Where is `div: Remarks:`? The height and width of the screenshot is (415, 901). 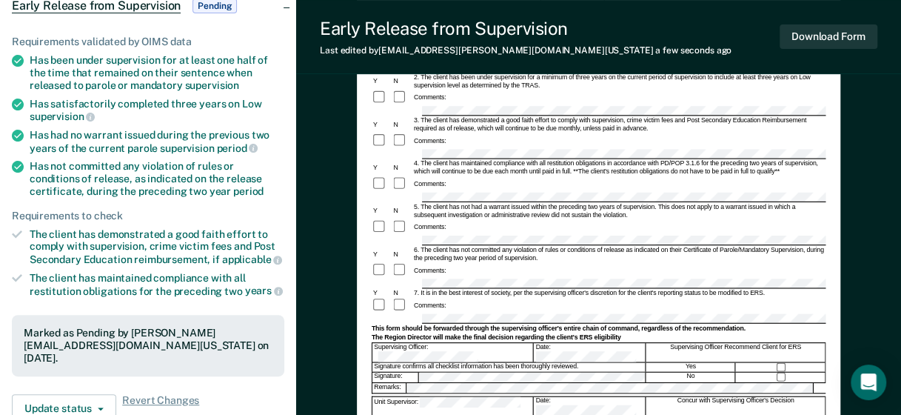 div: Remarks: is located at coordinates (390, 387).